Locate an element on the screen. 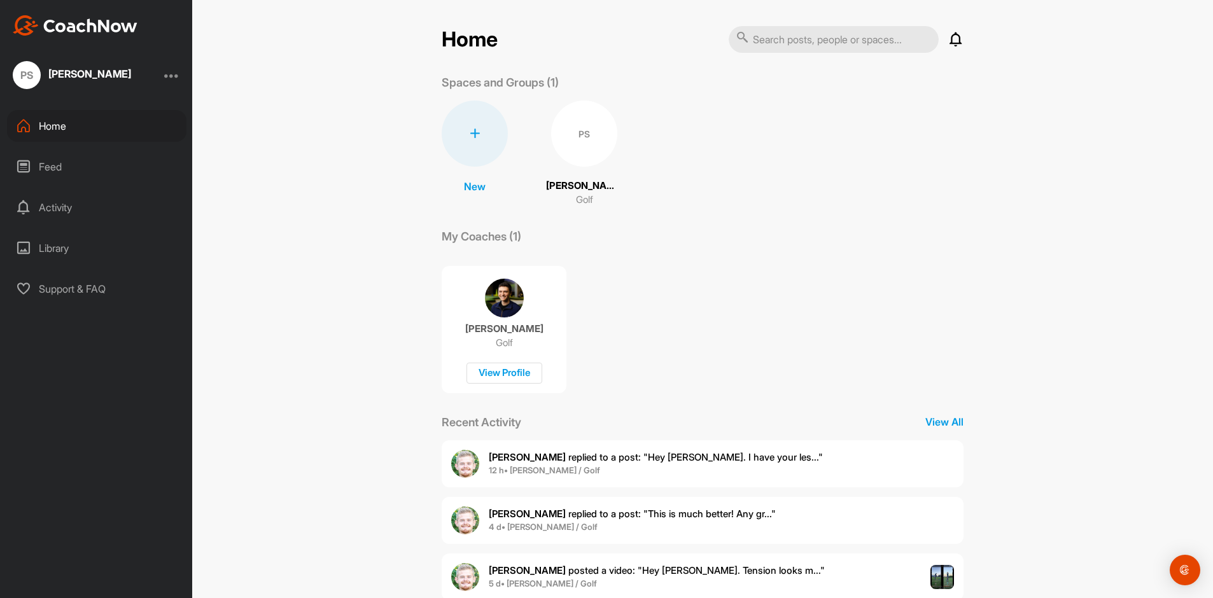 This screenshot has height=598, width=1213. p: New is located at coordinates (475, 187).